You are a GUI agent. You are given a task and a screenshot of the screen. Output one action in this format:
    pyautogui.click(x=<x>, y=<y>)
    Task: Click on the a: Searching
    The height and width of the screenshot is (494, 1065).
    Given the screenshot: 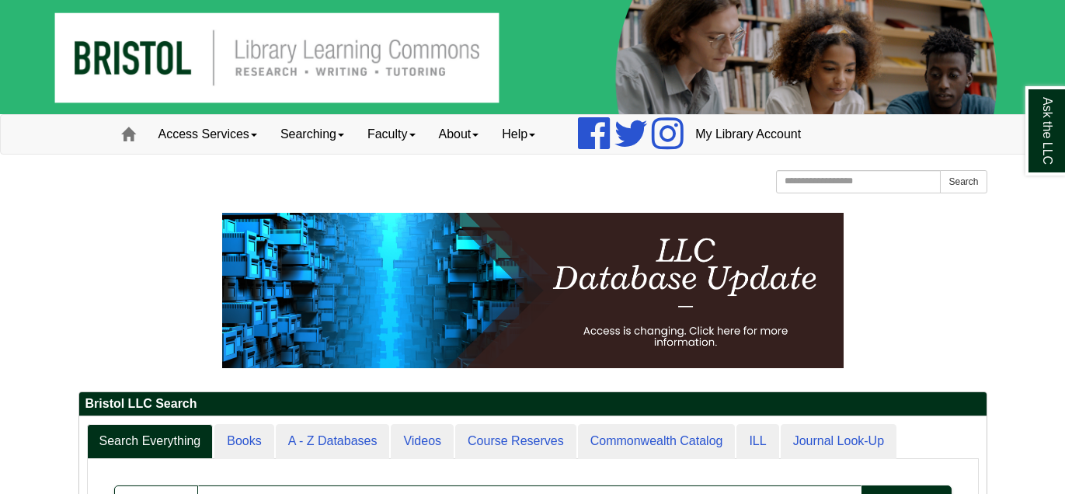 What is the action you would take?
    pyautogui.click(x=312, y=134)
    